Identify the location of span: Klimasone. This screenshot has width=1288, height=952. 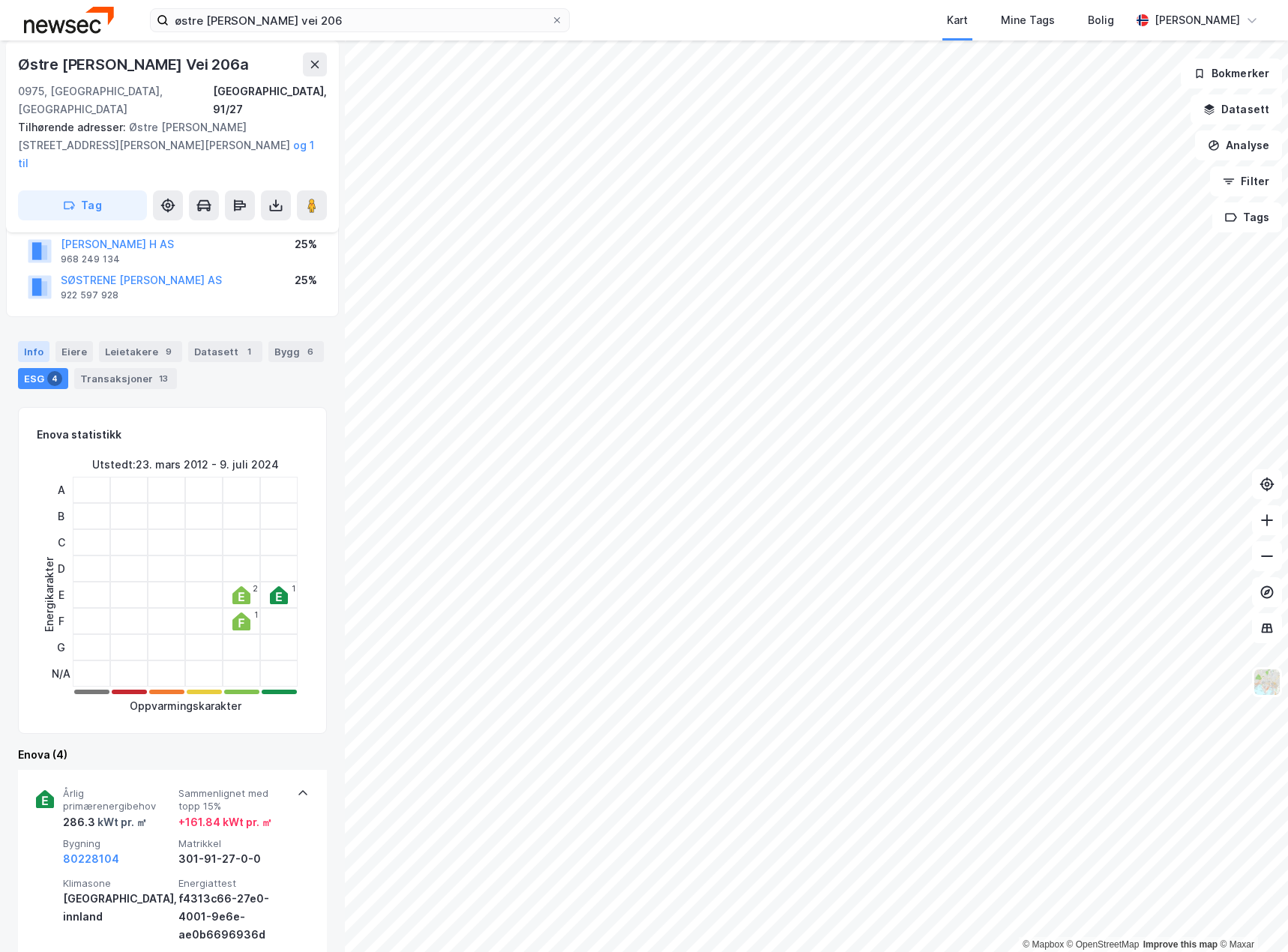
(117, 883).